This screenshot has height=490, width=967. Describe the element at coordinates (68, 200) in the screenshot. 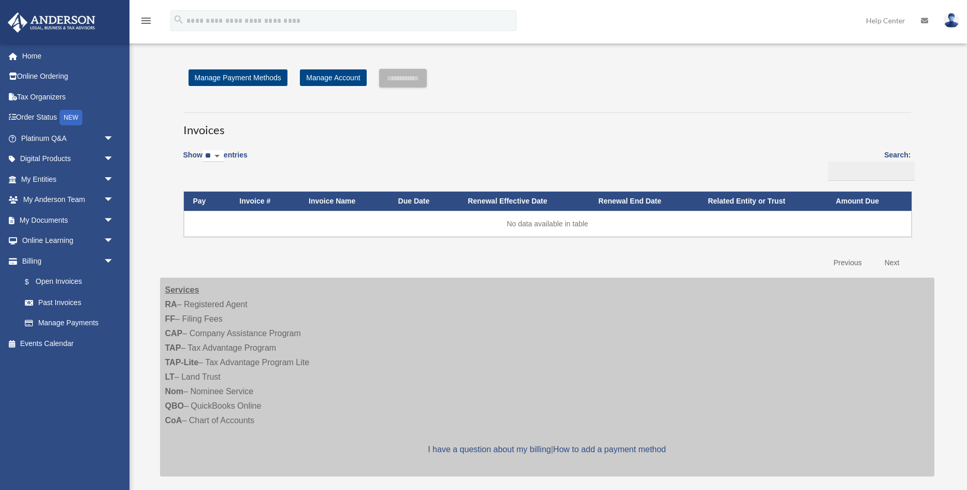

I see `a: My Anderson Teamarrow_drop_down` at that location.